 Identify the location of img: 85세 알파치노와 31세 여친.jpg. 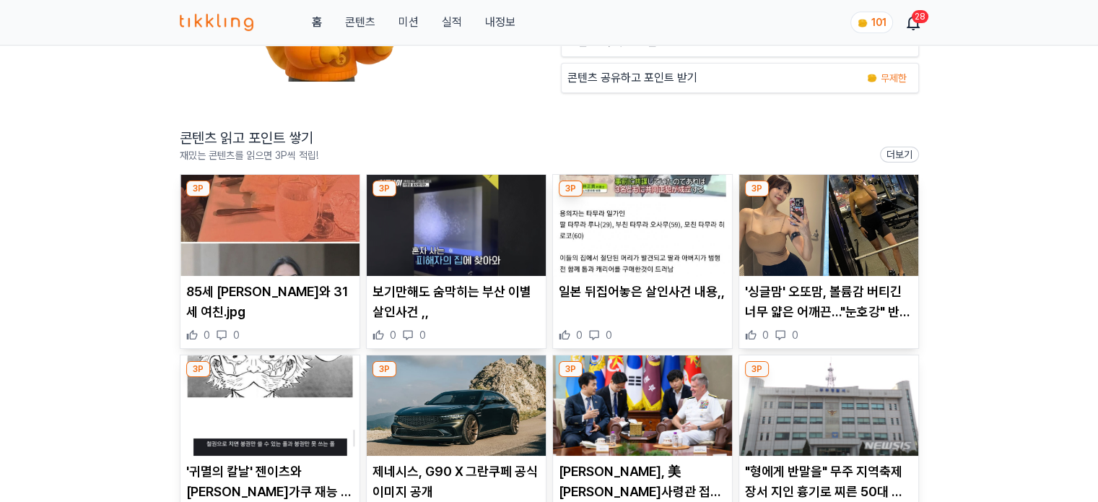
(270, 225).